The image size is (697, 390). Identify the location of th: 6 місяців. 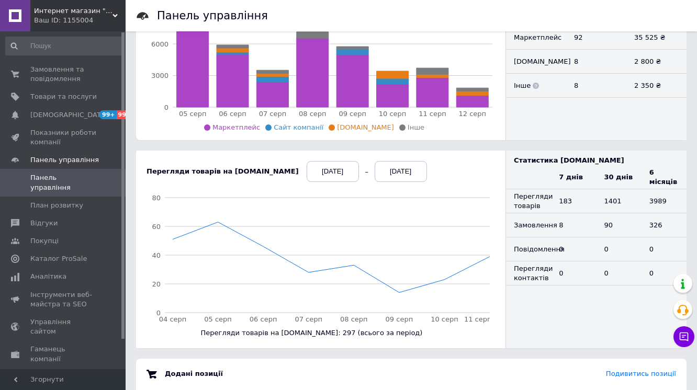
(664, 177).